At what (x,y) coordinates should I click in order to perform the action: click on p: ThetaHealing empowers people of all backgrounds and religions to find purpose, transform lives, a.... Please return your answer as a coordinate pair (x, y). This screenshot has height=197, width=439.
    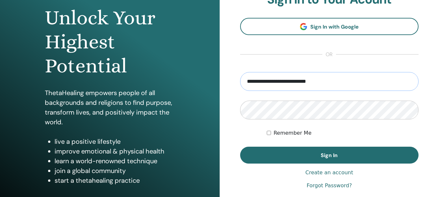
    Looking at the image, I should click on (110, 108).